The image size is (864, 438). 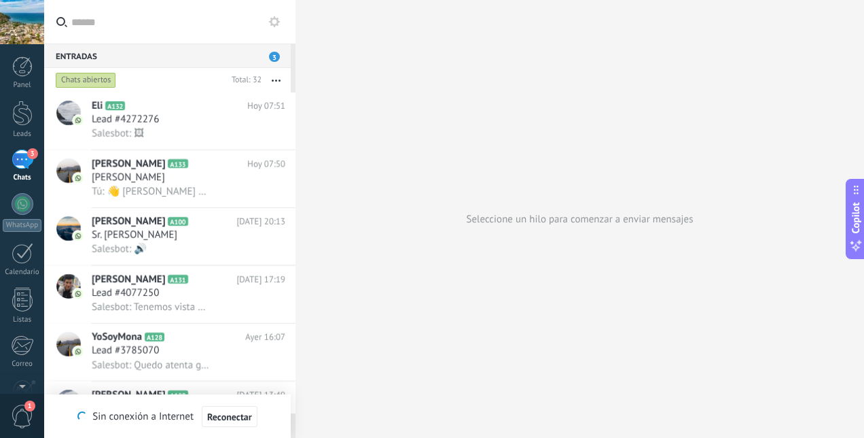 I want to click on div: Chats abiertos, so click(x=86, y=80).